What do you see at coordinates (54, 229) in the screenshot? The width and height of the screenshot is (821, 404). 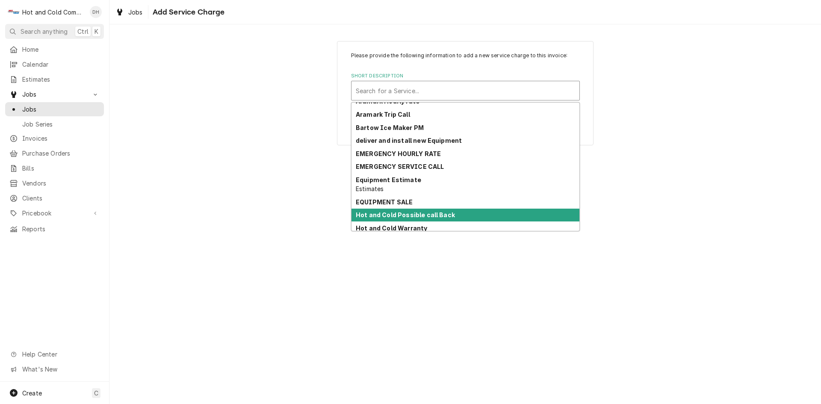 I see `a: Reports` at bounding box center [54, 229].